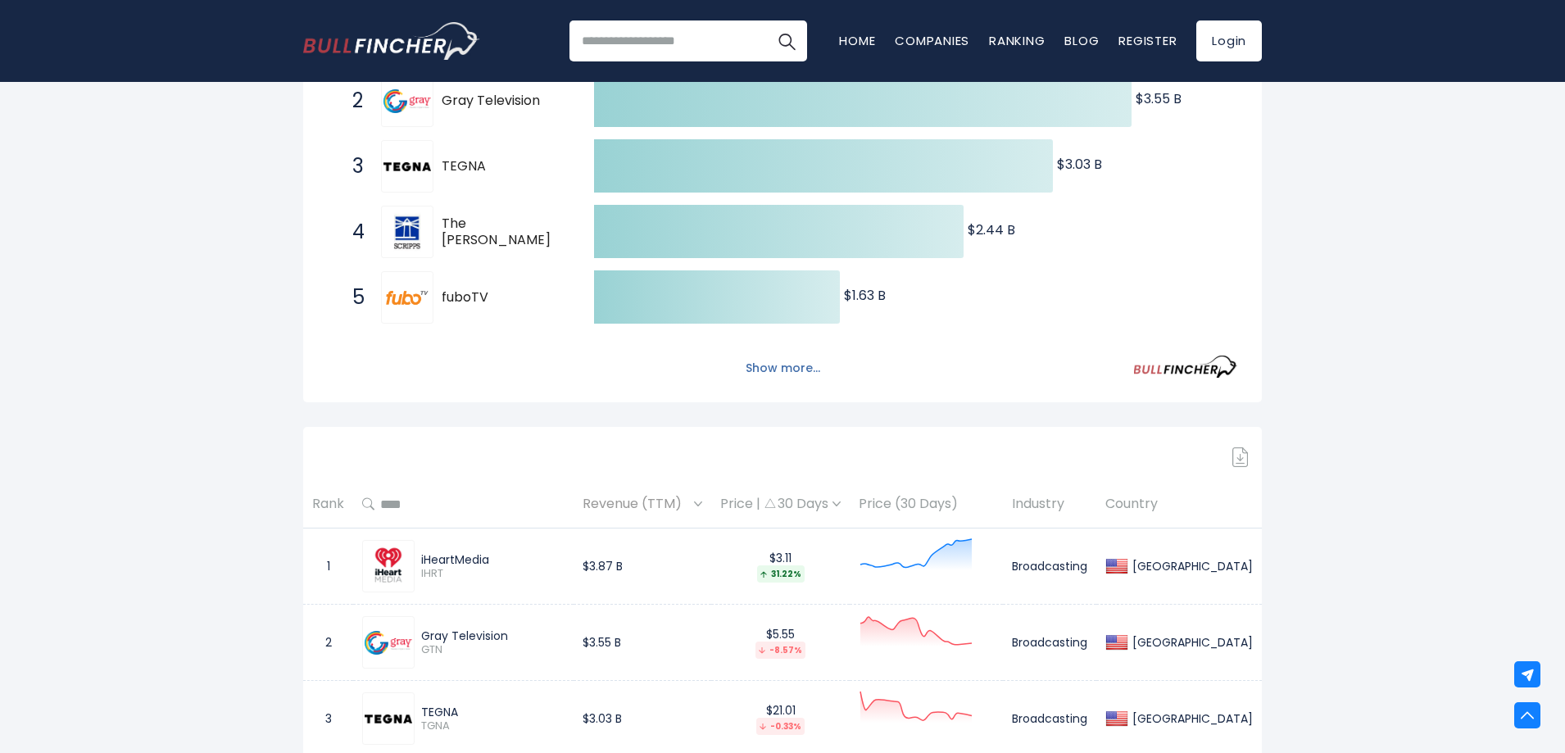 This screenshot has height=753, width=1565. I want to click on img: TEGNA, so click(407, 166).